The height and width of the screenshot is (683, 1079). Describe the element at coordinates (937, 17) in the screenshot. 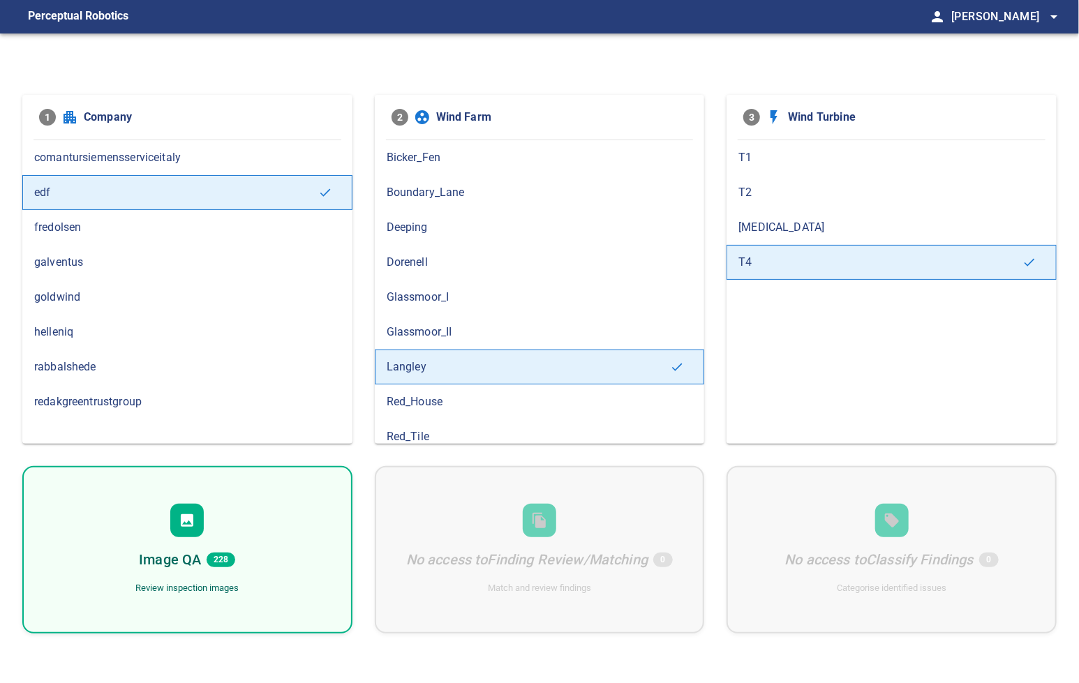

I see `span: person` at that location.